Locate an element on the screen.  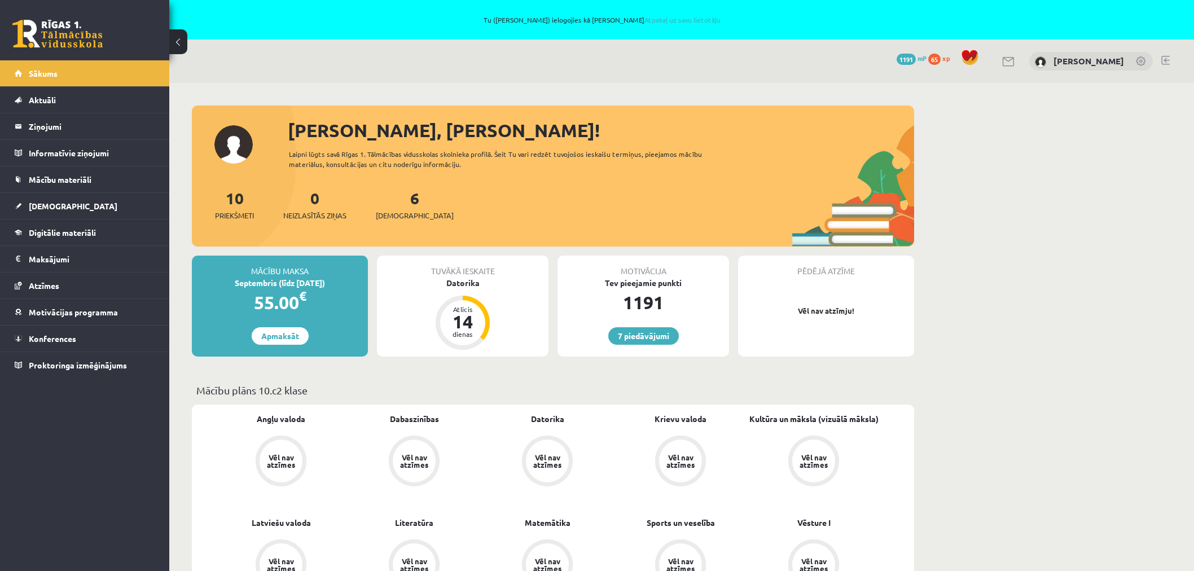
span: 1191 is located at coordinates (906, 59).